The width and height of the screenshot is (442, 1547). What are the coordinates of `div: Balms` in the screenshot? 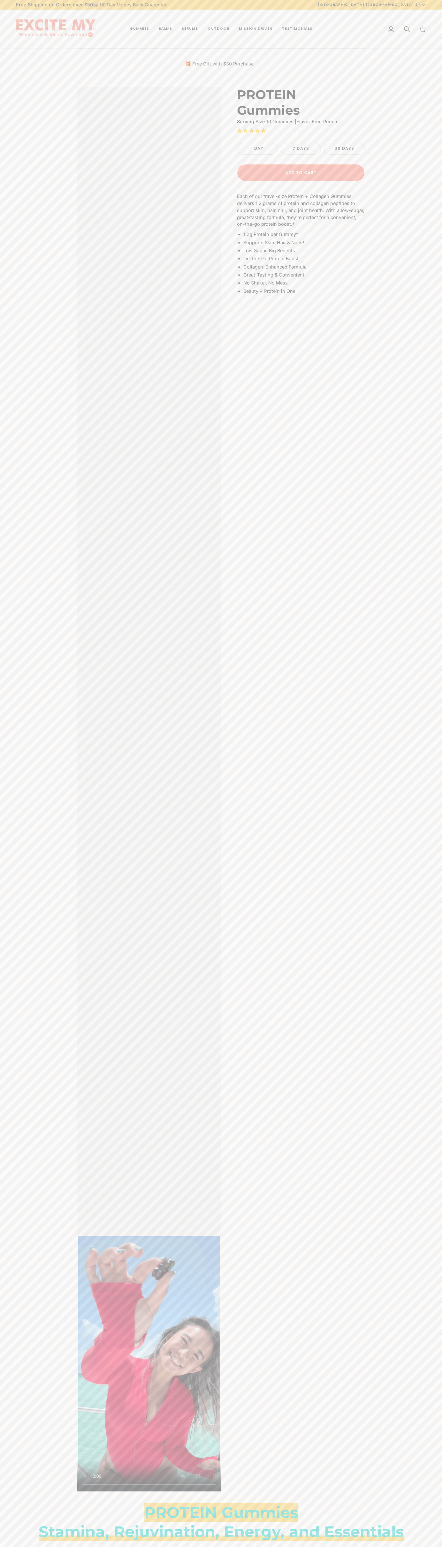 It's located at (165, 29).